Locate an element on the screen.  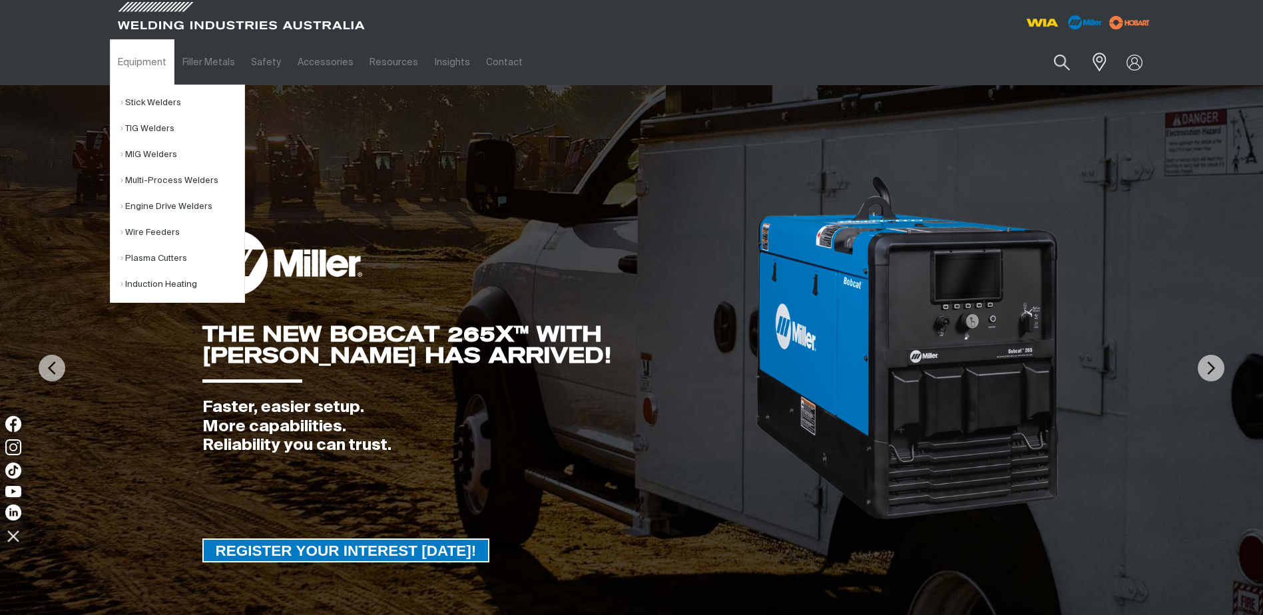
a: Filler Metals is located at coordinates (208, 62).